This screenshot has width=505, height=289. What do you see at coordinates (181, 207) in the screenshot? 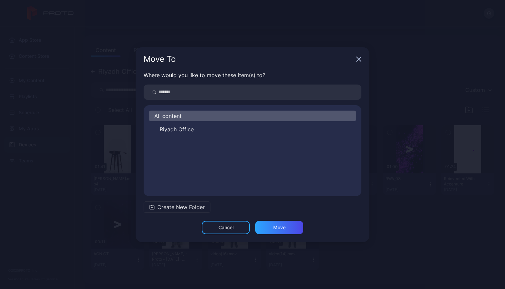
I see `span: Create New Folder` at bounding box center [181, 207].